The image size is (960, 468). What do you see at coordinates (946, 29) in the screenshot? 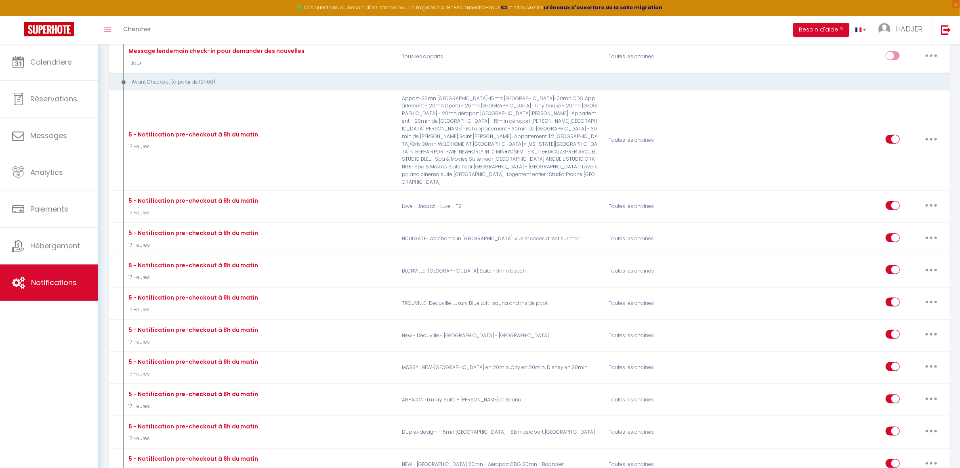
I see `img: logout` at bounding box center [946, 29].